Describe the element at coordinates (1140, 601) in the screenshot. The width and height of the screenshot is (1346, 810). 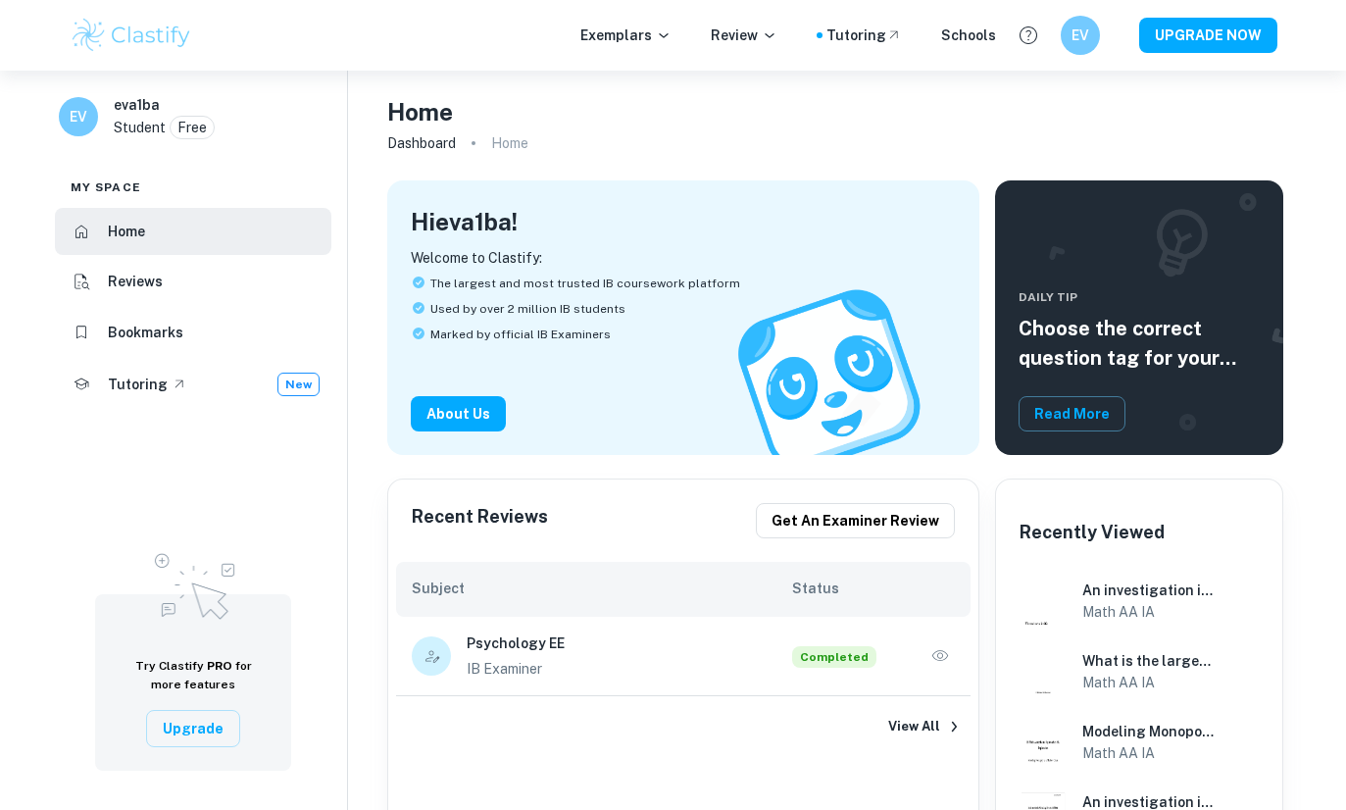
I see `a: Math AA IA example thumbnail: An investigation into the modelling of tAn investigation into the m...` at that location.